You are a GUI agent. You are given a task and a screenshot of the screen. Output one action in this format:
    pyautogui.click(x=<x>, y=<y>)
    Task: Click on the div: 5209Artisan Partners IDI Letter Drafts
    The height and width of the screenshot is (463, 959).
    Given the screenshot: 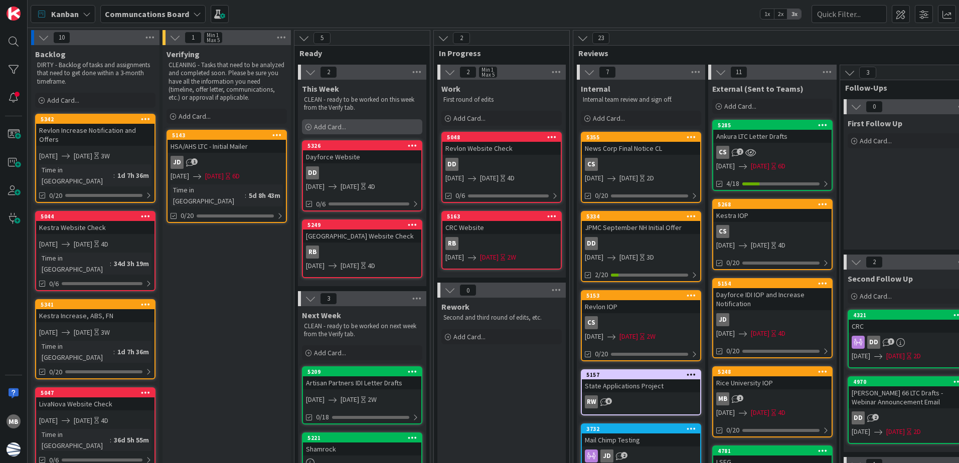 What is the action you would take?
    pyautogui.click(x=362, y=379)
    